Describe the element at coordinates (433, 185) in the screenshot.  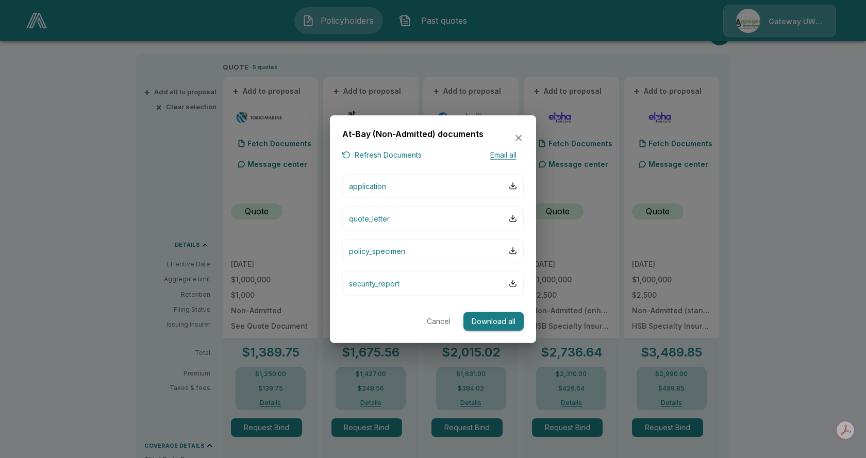
I see `button: application` at that location.